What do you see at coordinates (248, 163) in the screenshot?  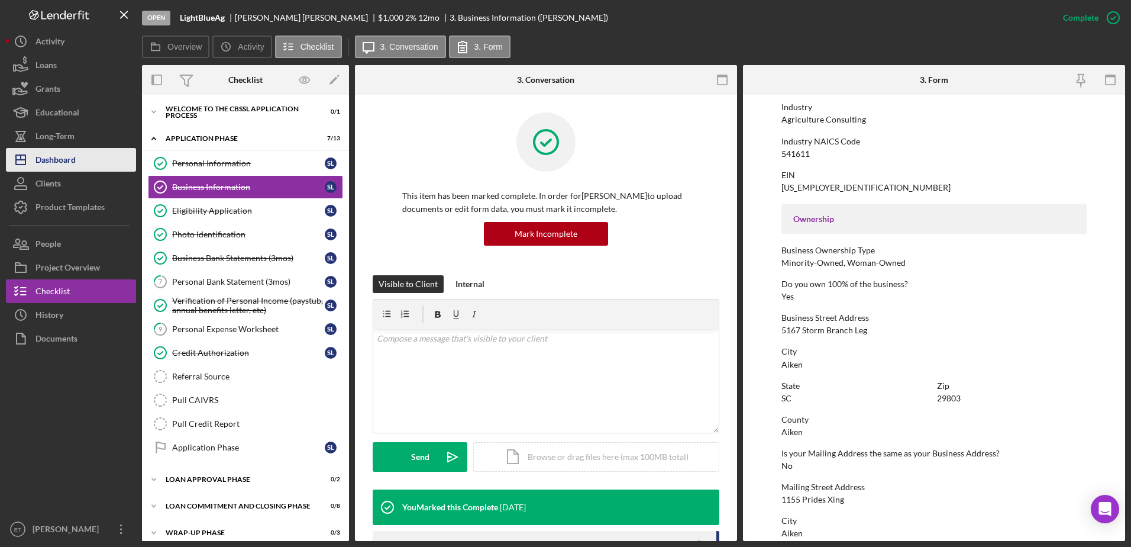 I see `div: Personal Information` at bounding box center [248, 163].